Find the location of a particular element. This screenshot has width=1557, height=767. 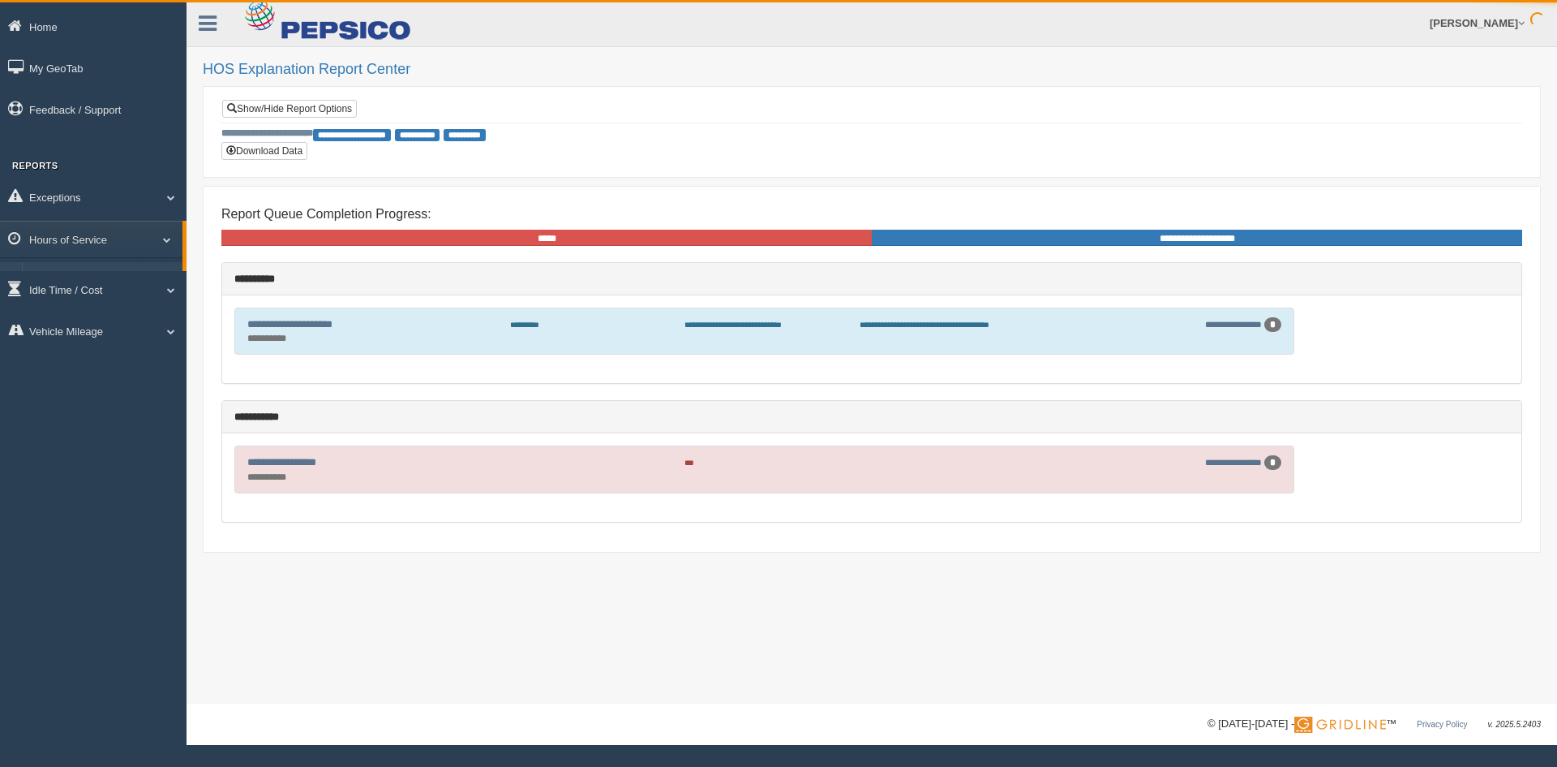

a: Show/Hide Report Options is located at coordinates (290, 109).